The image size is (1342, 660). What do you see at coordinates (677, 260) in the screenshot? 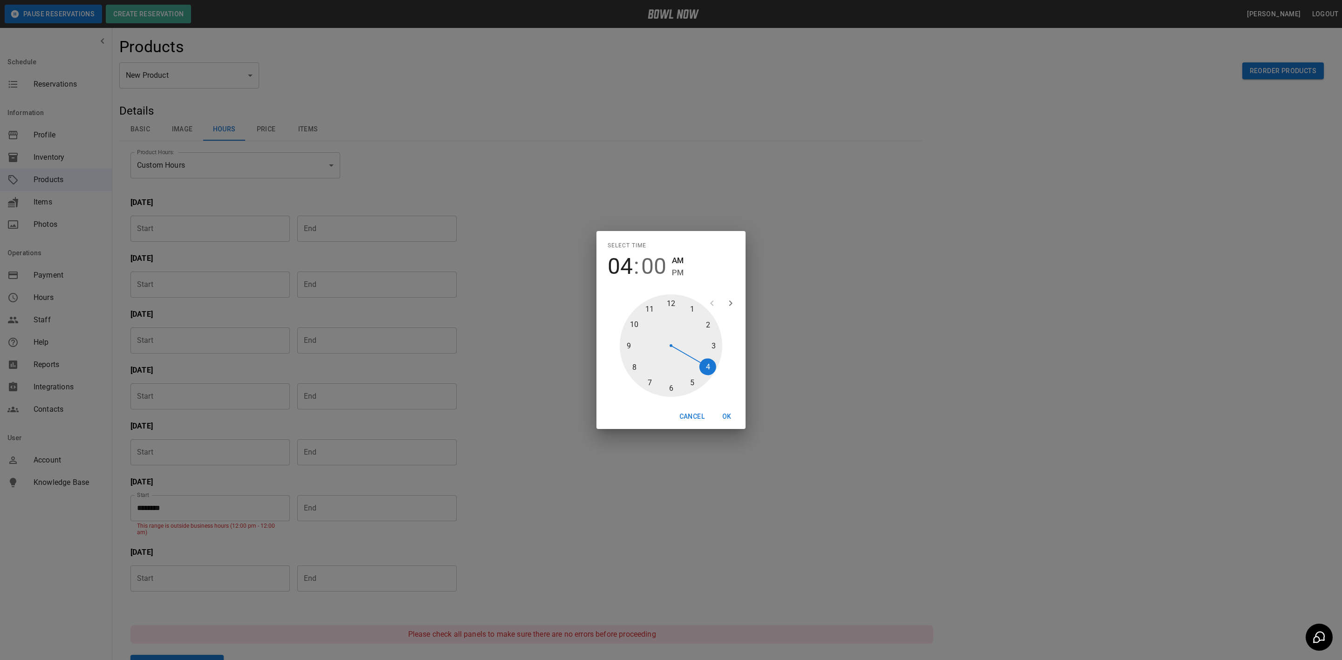
I see `button: AM` at bounding box center [677, 260].